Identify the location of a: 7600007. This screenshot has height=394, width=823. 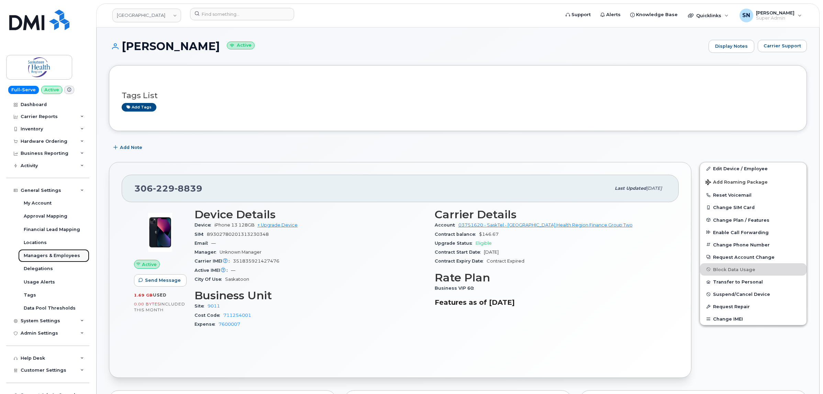
(229, 324).